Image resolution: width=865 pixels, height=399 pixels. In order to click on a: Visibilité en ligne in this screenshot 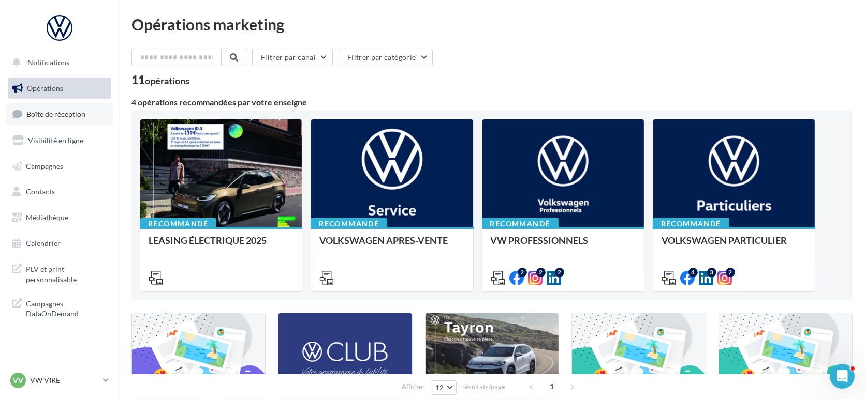, I will do `click(60, 141)`.